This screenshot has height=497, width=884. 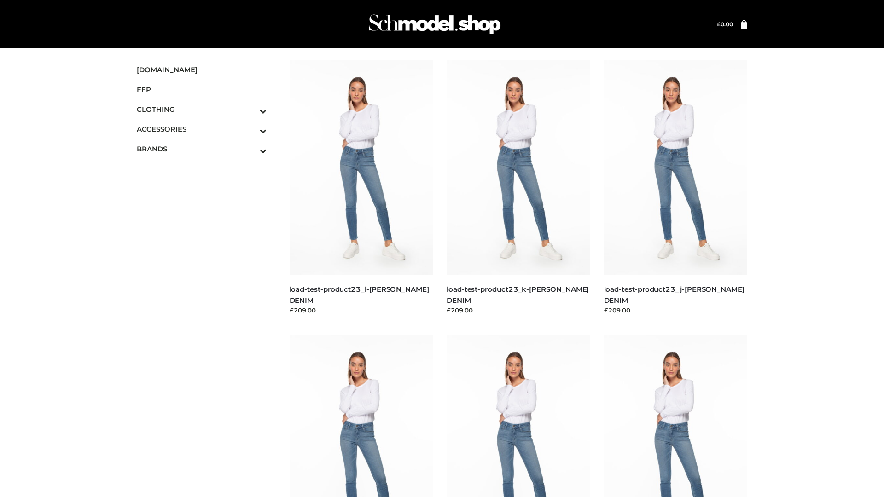 What do you see at coordinates (202, 89) in the screenshot?
I see `span: FFP` at bounding box center [202, 89].